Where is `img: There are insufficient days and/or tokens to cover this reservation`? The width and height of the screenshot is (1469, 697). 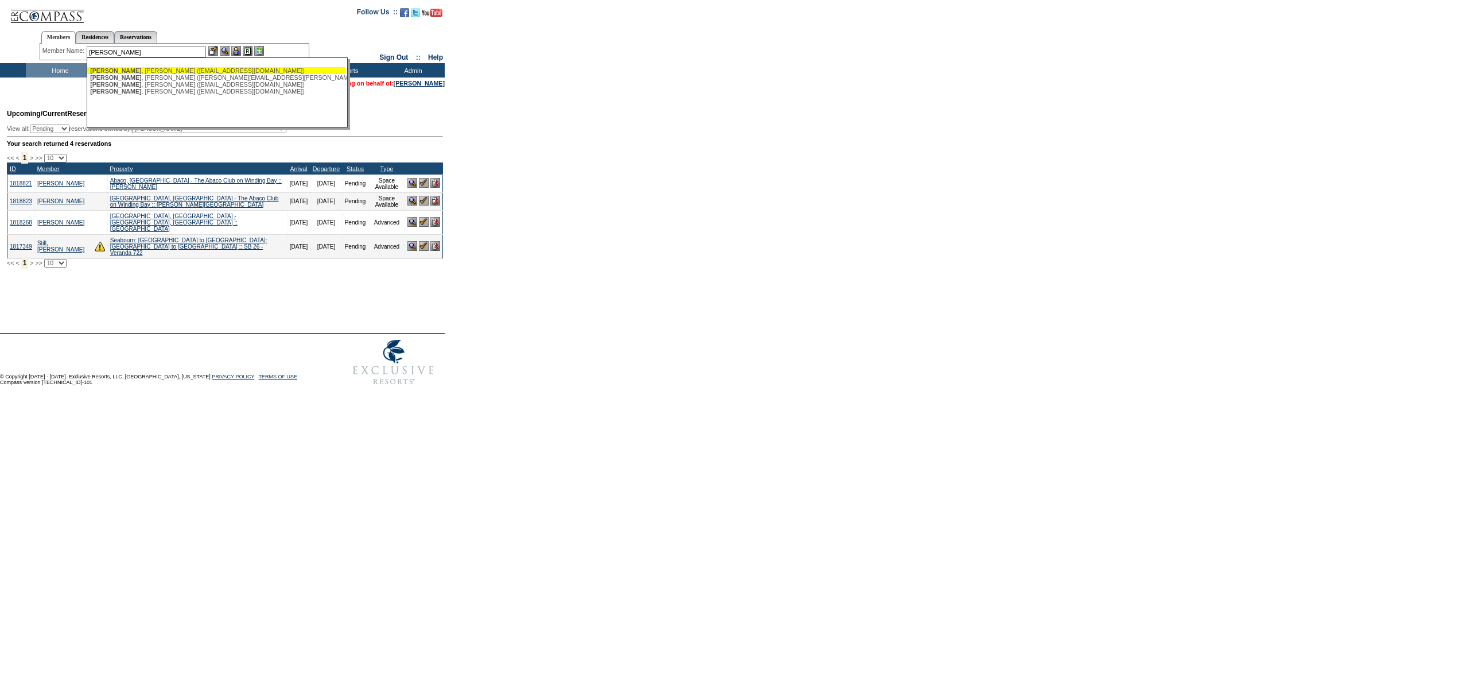 img: There are insufficient days and/or tokens to cover this reservation is located at coordinates (100, 246).